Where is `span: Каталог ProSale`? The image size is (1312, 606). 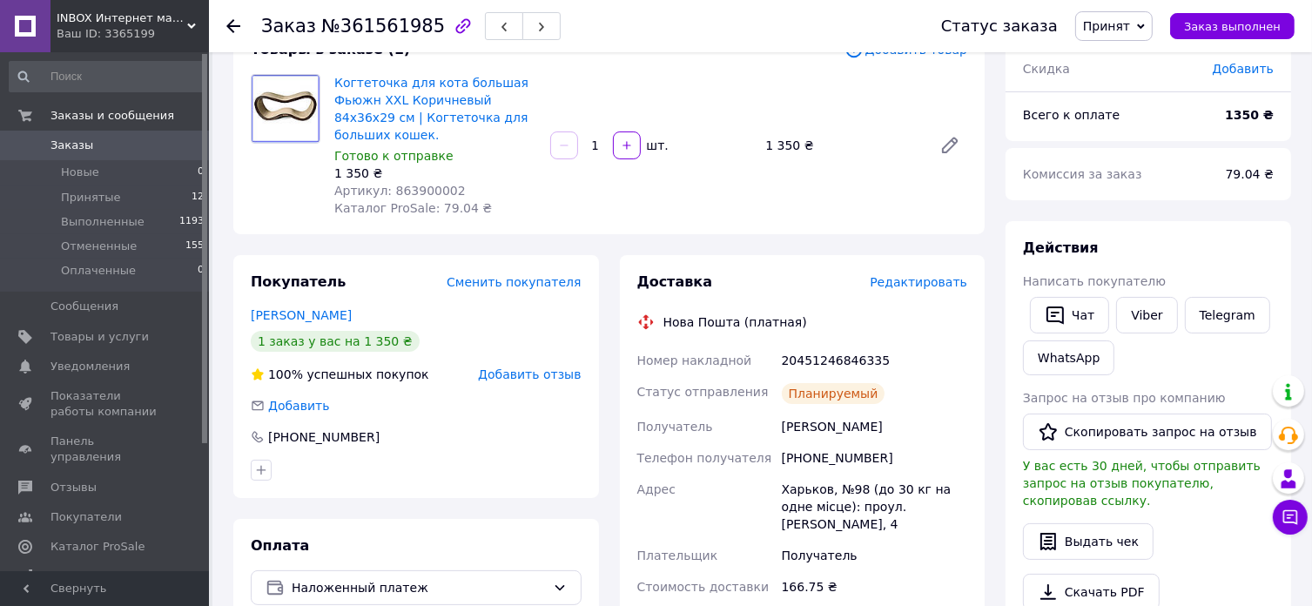
span: Каталог ProSale is located at coordinates (97, 547).